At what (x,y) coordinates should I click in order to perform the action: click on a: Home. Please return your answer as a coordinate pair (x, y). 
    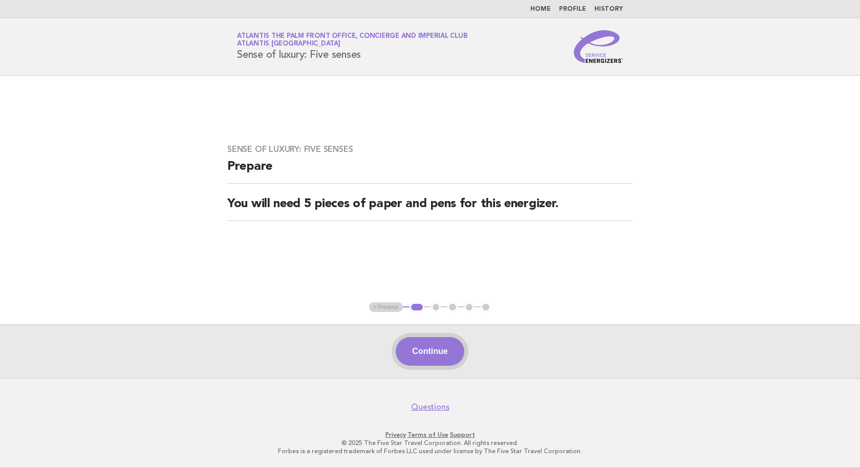
    Looking at the image, I should click on (541, 9).